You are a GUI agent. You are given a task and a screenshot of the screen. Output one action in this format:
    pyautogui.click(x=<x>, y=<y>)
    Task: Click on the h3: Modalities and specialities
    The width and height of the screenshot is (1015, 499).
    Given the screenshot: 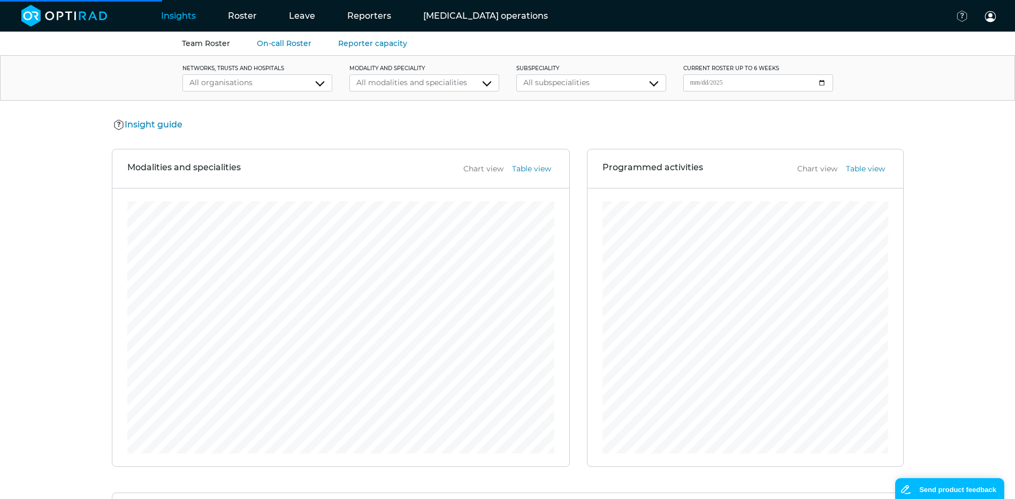 What is the action you would take?
    pyautogui.click(x=184, y=169)
    